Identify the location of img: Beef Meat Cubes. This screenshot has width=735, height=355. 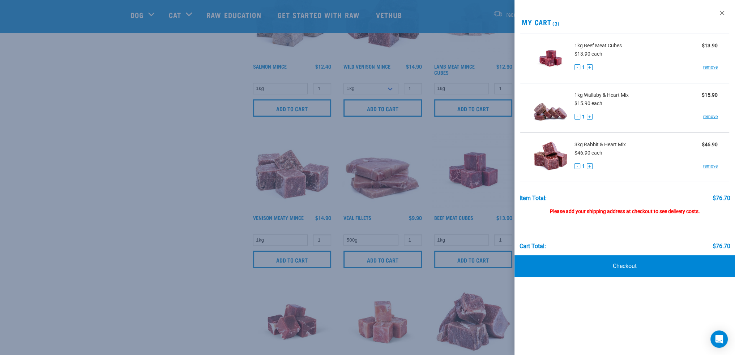
(550, 58).